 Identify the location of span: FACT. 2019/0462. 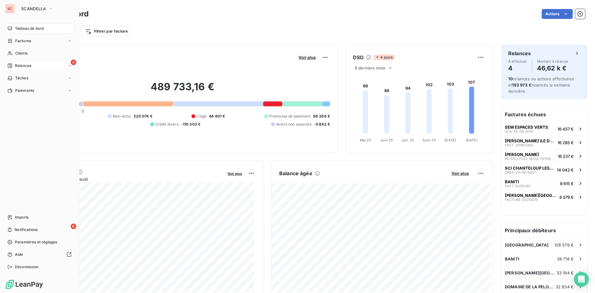
(519, 145).